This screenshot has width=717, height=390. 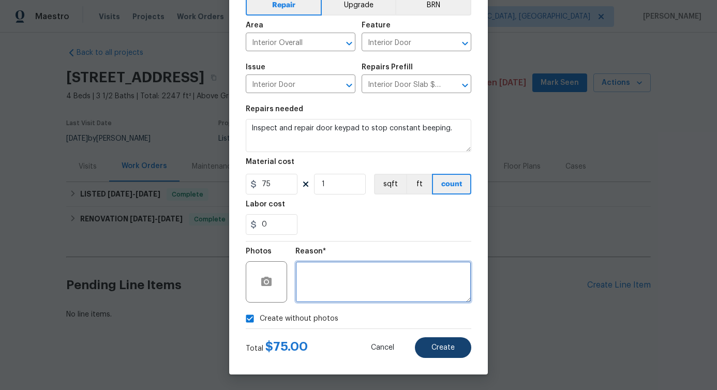 I want to click on button: Create, so click(x=443, y=348).